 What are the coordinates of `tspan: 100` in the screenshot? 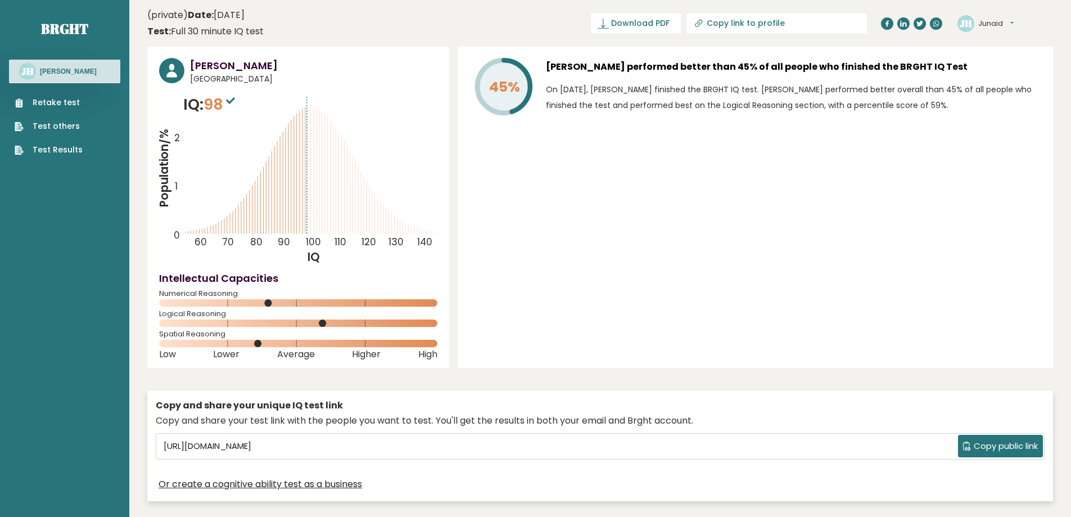 It's located at (313, 242).